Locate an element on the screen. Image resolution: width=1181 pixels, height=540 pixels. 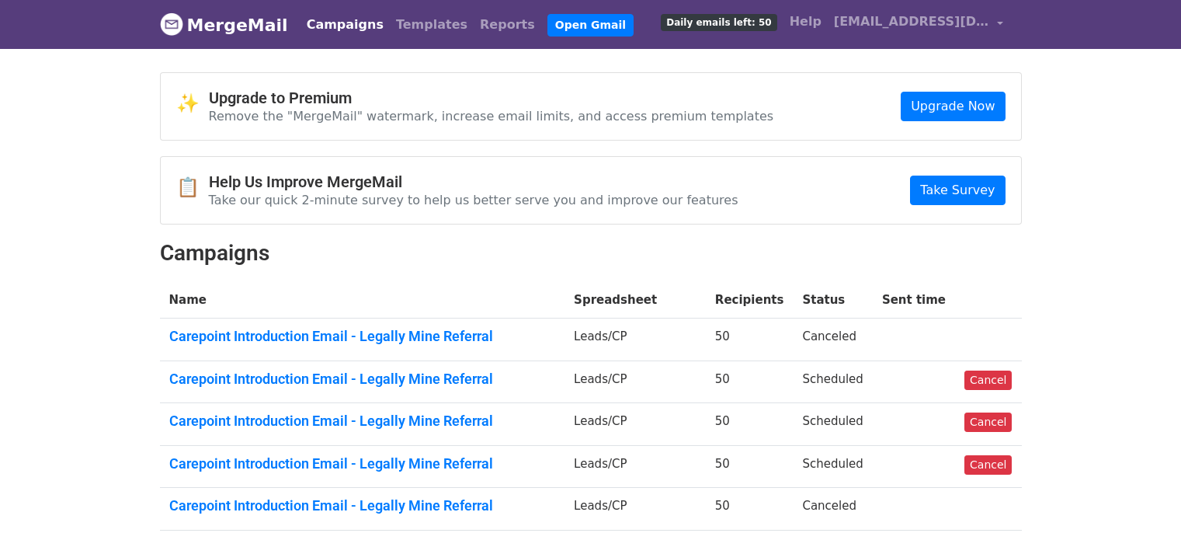
h2: Campaigns is located at coordinates (591, 253).